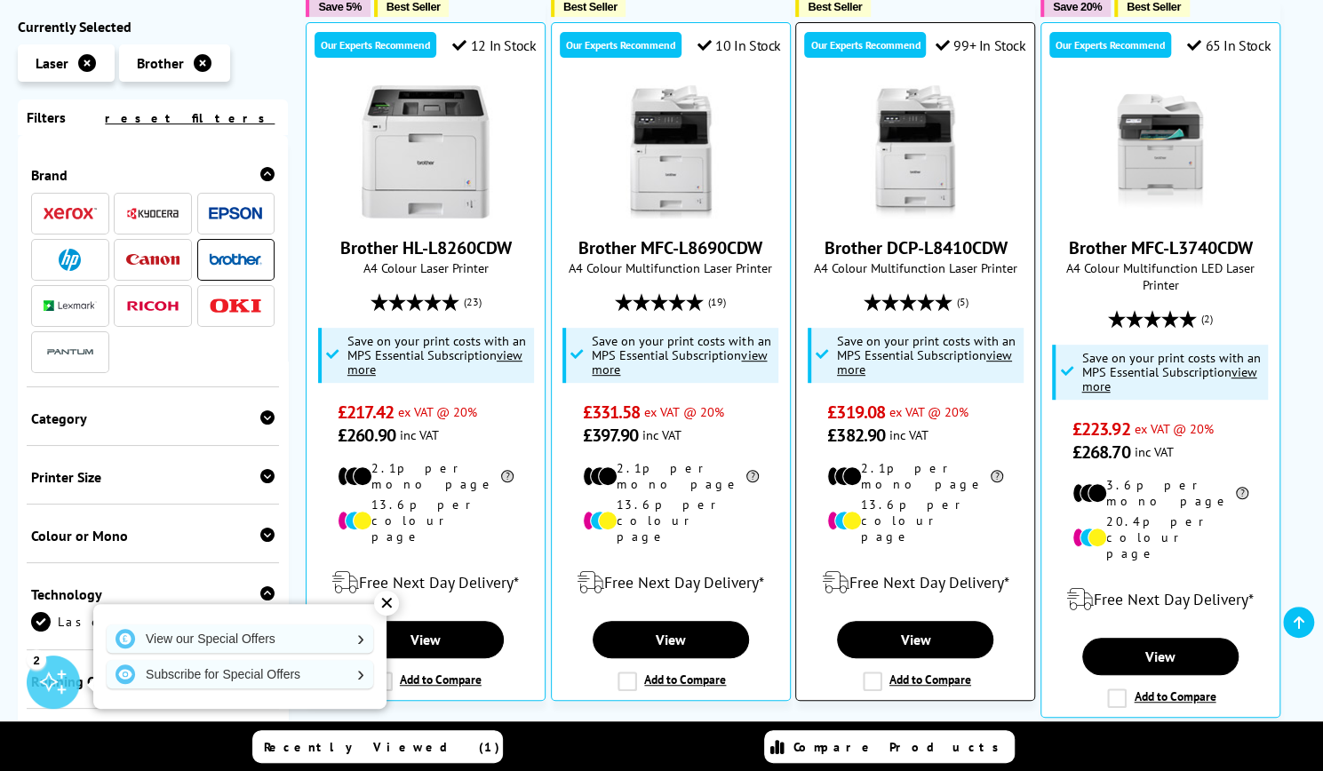 This screenshot has width=1323, height=771. Describe the element at coordinates (915, 152) in the screenshot. I see `img: Brother DCP-L8410CDW` at that location.